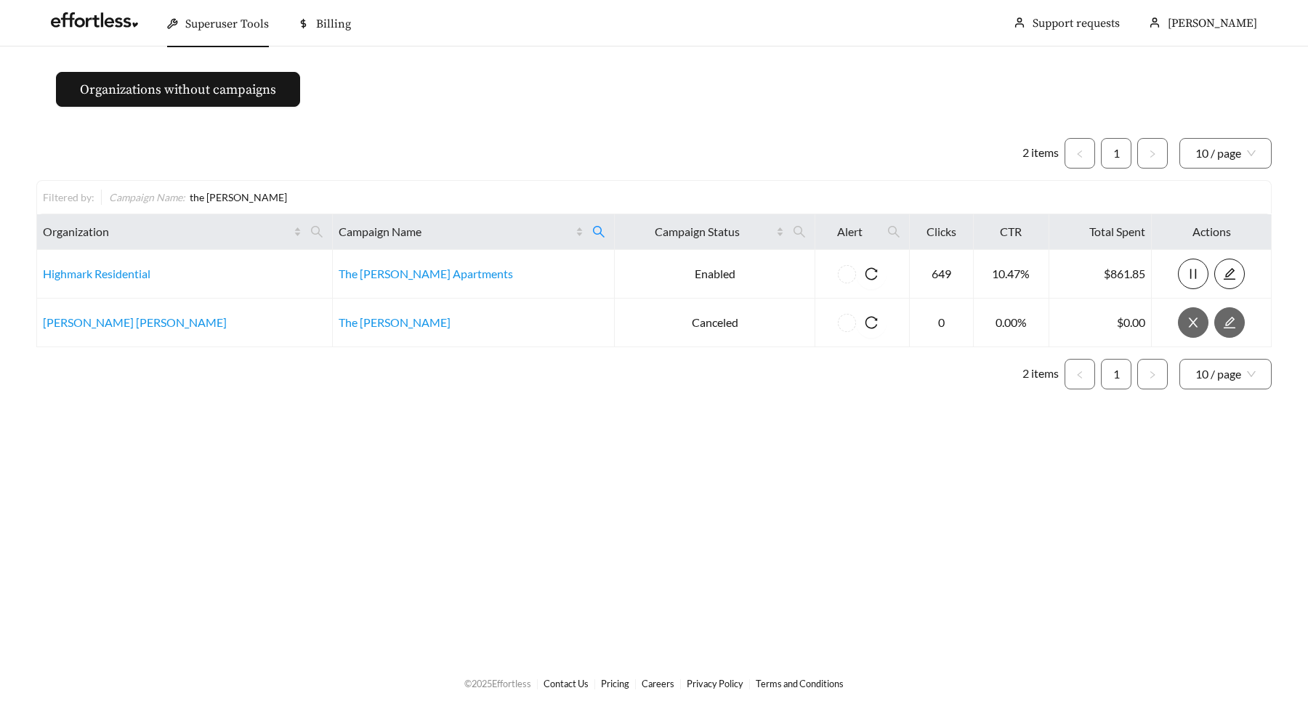 The width and height of the screenshot is (1308, 709). What do you see at coordinates (1011, 232) in the screenshot?
I see `th: CTR` at bounding box center [1011, 232].